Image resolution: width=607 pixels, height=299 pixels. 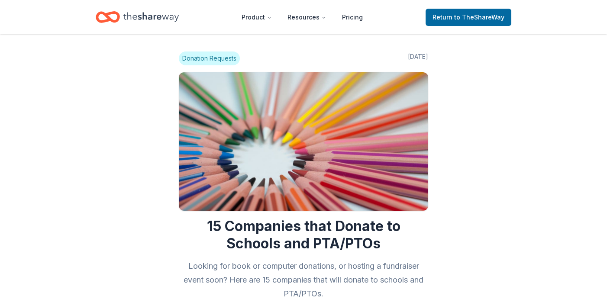 I want to click on img: Image for 15 Companies that Donate to Schools and PTA/PTOs, so click(x=304, y=142).